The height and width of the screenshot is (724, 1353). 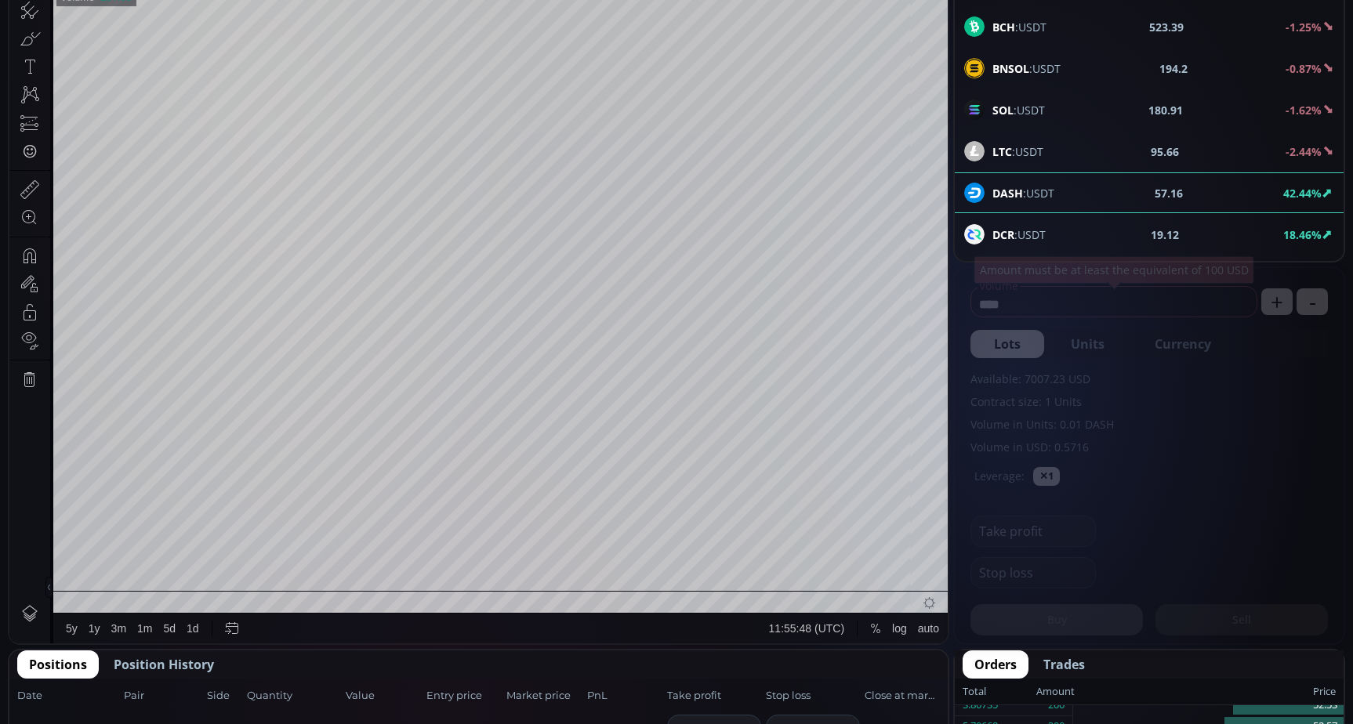 What do you see at coordinates (918, 694) in the screenshot?
I see `div: Toggle Auto Scale` at bounding box center [918, 694].